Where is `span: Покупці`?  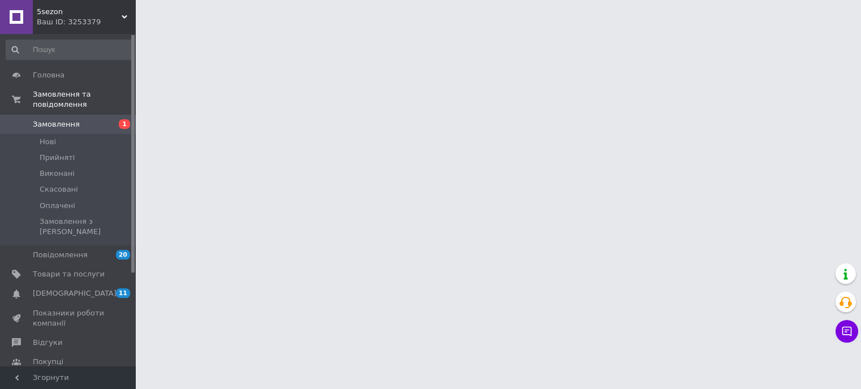 span: Покупці is located at coordinates (48, 362).